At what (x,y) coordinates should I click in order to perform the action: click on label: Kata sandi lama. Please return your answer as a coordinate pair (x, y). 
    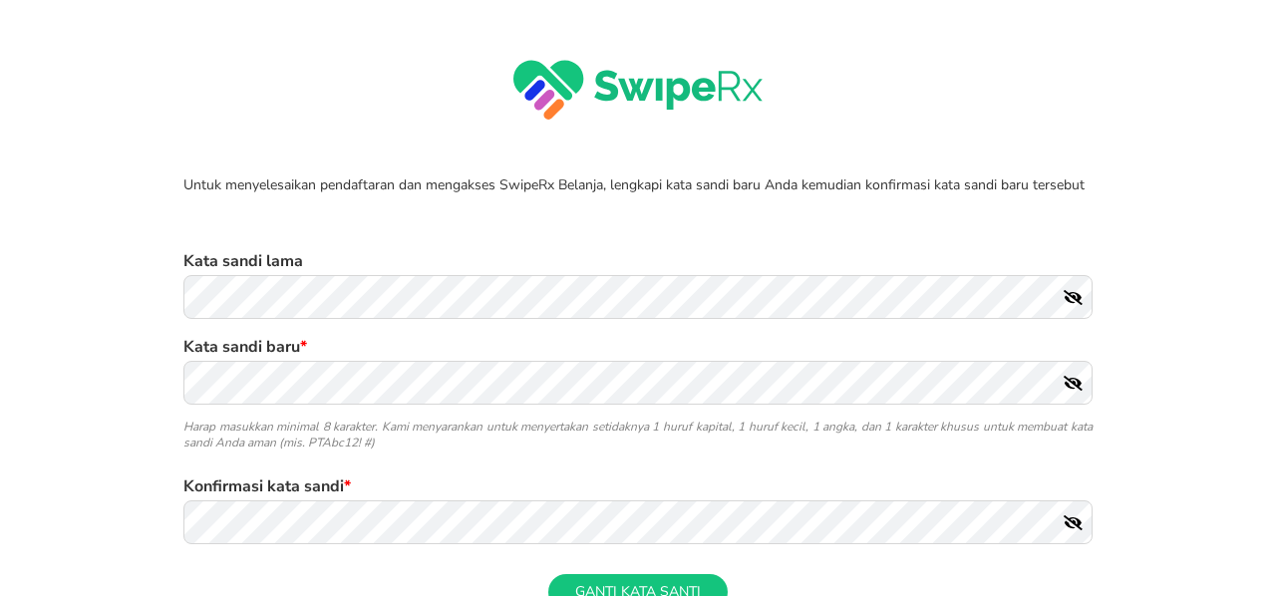
    Looking at the image, I should click on (271, 260).